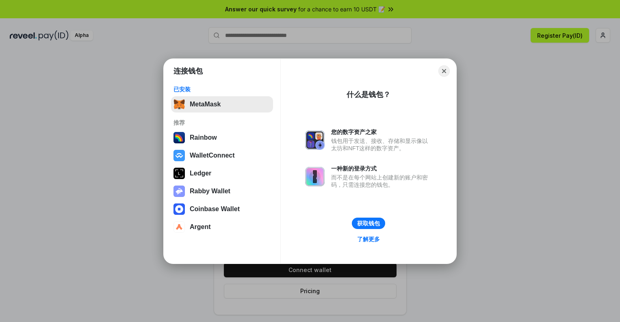 The width and height of the screenshot is (620, 322). What do you see at coordinates (210, 191) in the screenshot?
I see `div: Rabby Wallet` at bounding box center [210, 191].